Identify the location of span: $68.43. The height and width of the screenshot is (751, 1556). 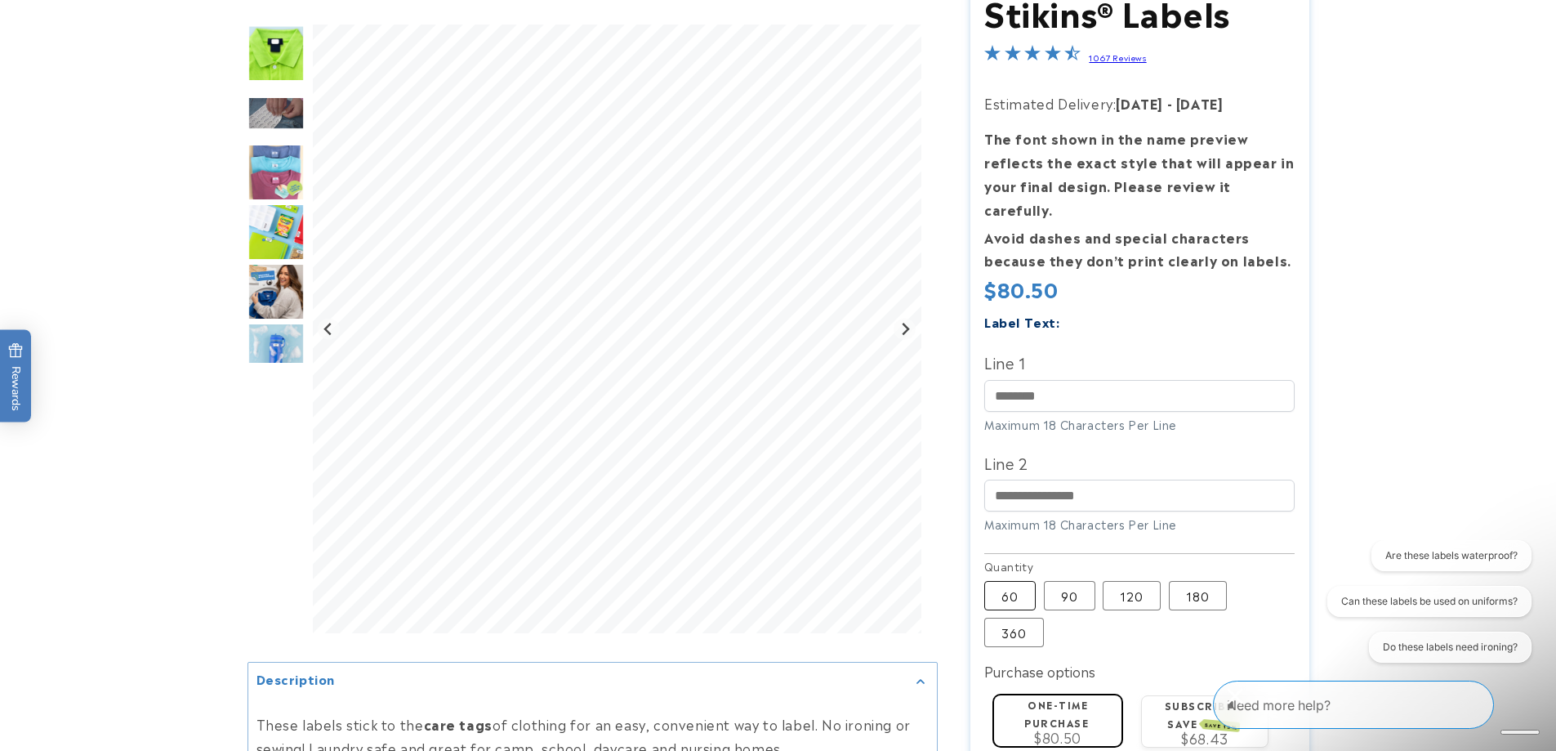
(1205, 738).